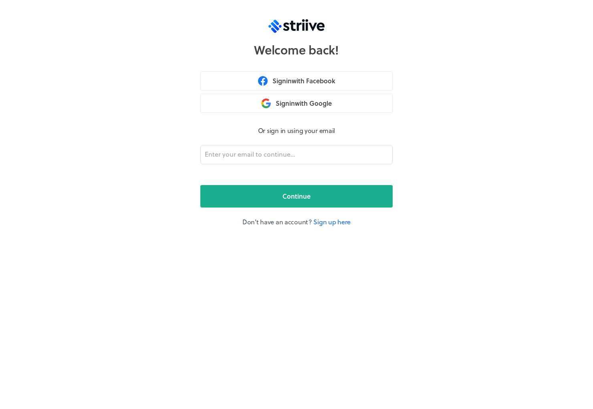  Describe the element at coordinates (297, 155) in the screenshot. I see `input: Enter your email to continue...` at that location.